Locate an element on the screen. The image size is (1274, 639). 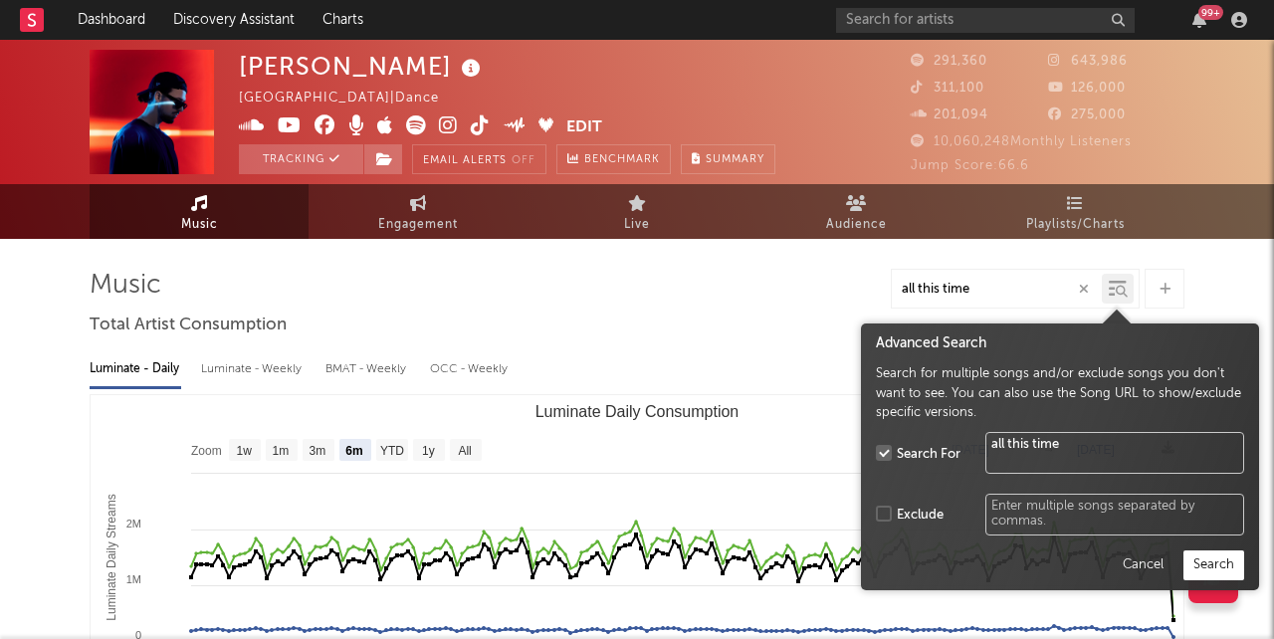
div: Advanced Search is located at coordinates (1060, 343).